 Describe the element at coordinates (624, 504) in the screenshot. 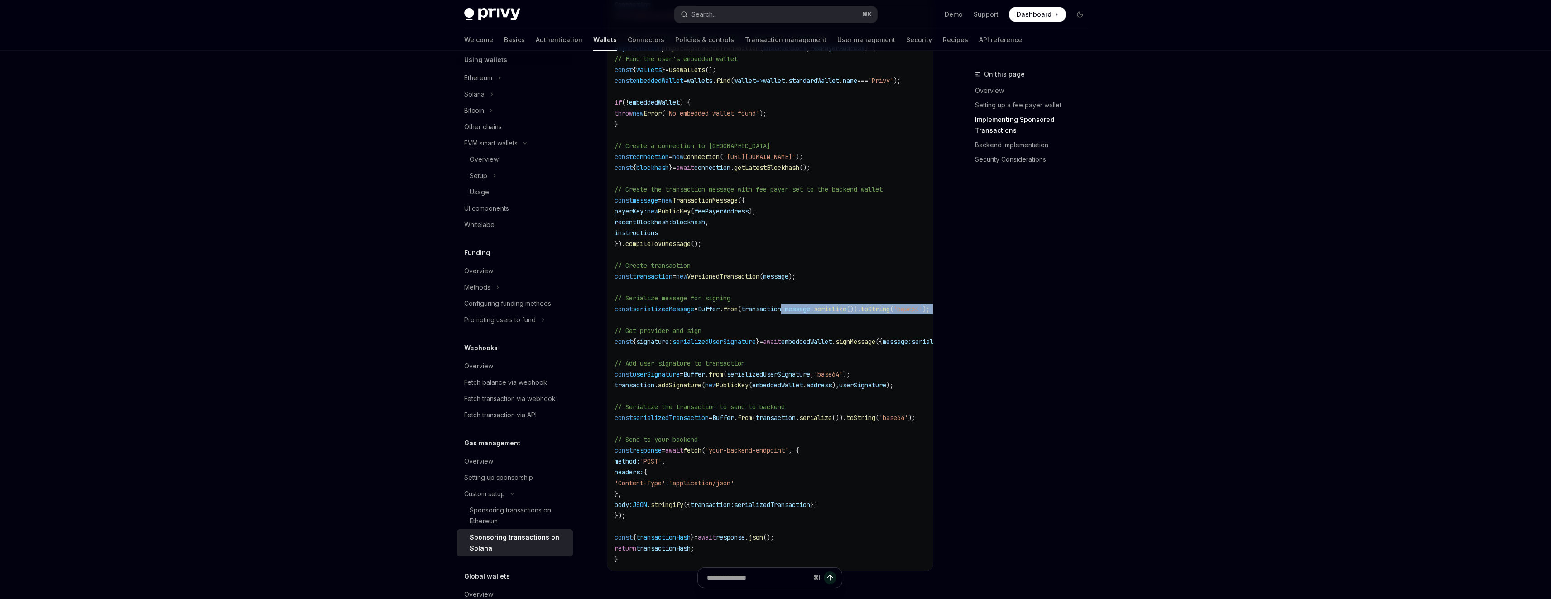

I see `span: body:` at that location.